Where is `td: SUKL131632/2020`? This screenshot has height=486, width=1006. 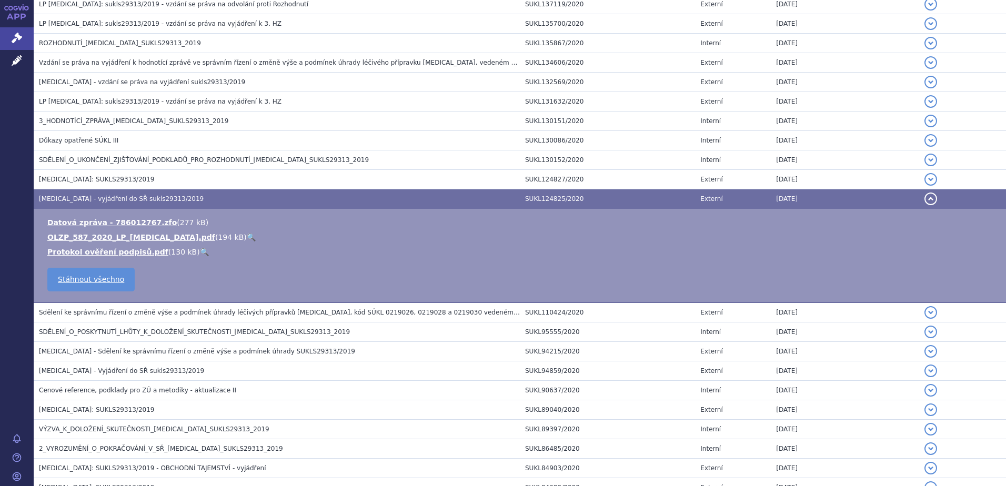 td: SUKL131632/2020 is located at coordinates (607, 102).